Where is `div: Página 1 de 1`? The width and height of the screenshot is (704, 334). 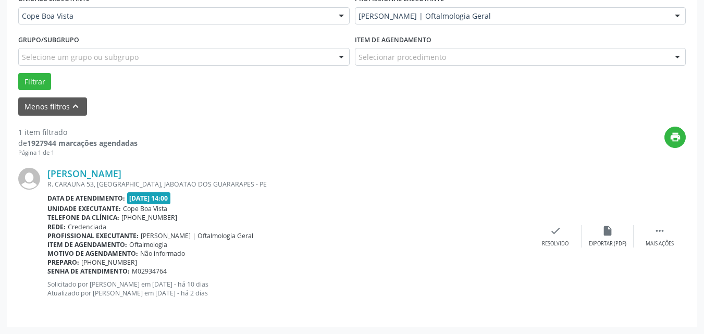 div: Página 1 de 1 is located at coordinates (78, 153).